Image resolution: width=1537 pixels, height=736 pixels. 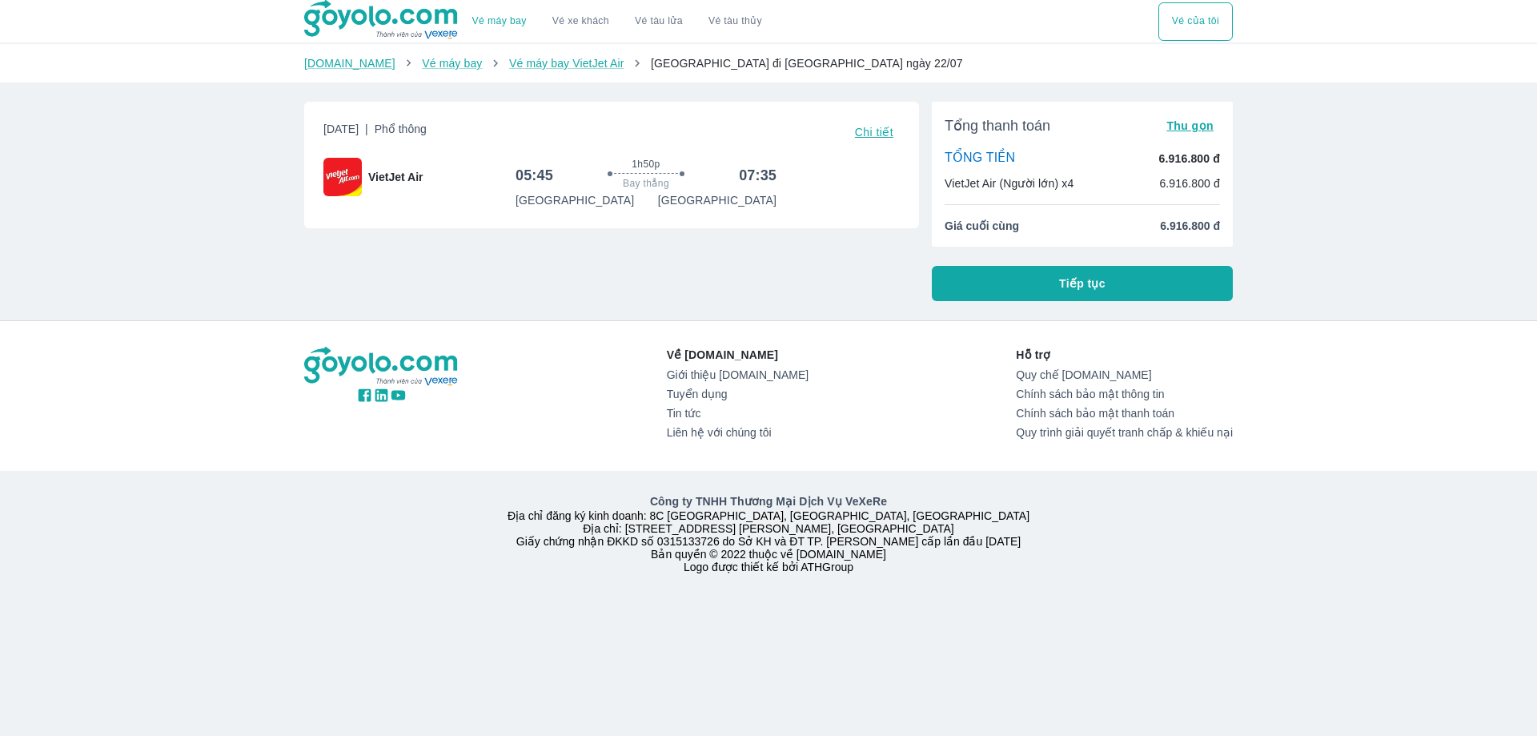 I want to click on a: Tuyển dụng, so click(x=738, y=394).